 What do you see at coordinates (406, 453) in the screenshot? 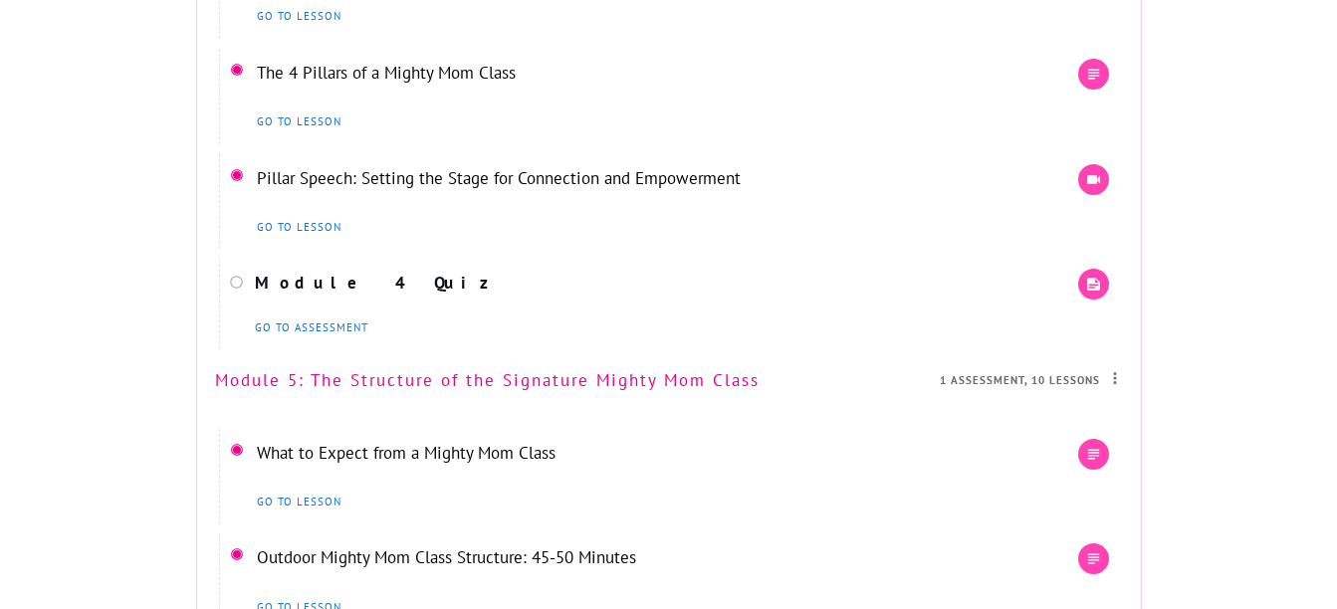
I see `a: What to Expect from a Mighty Mom Class` at bounding box center [406, 453].